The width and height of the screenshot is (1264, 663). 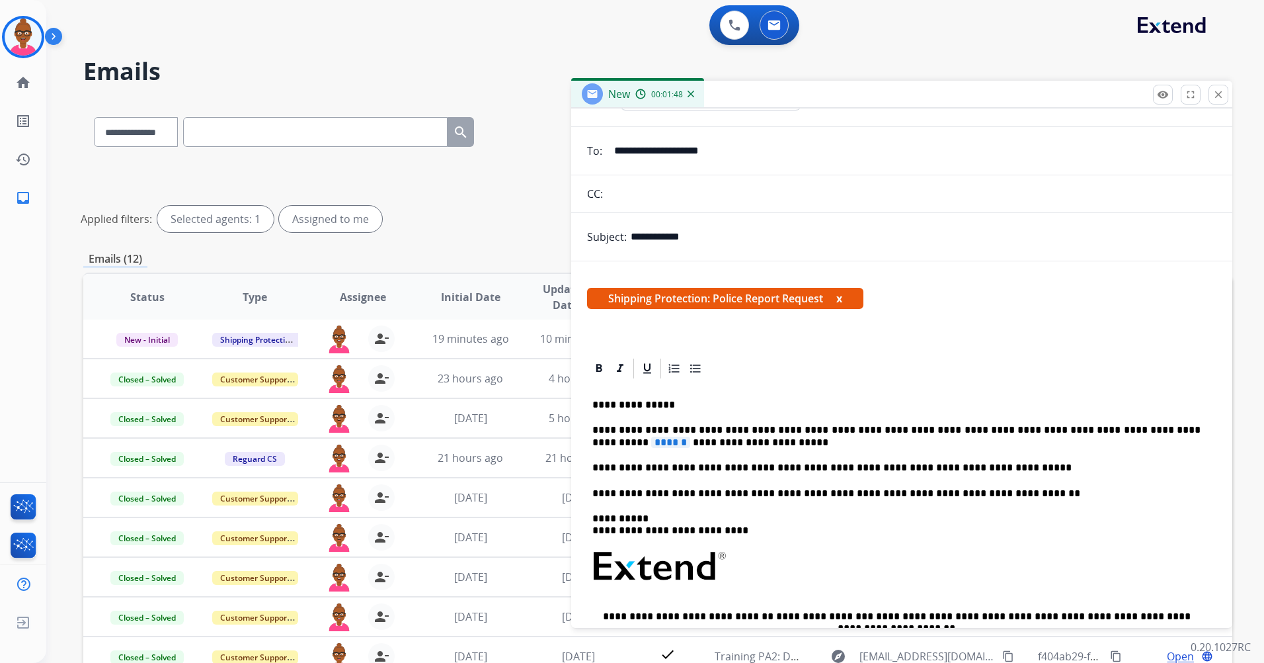 I want to click on mat-icon: language, so click(x=1207, y=656).